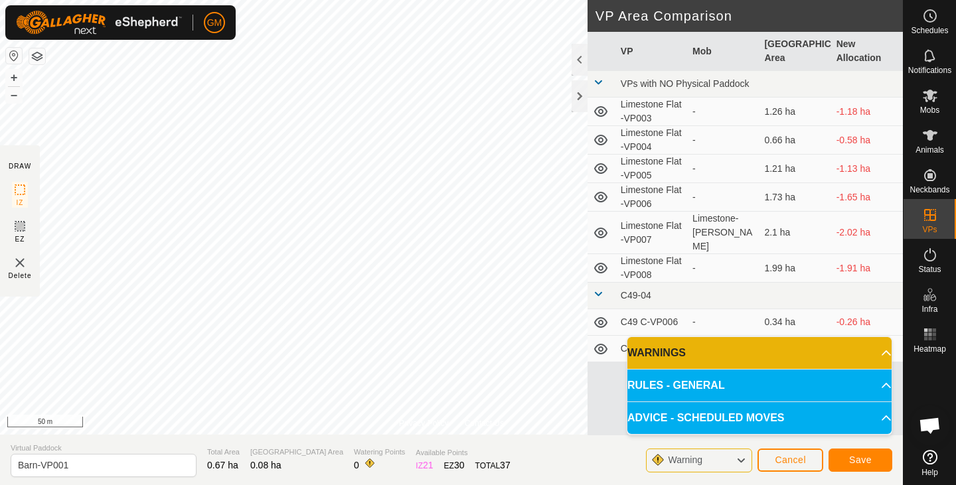 Image resolution: width=956 pixels, height=485 pixels. Describe the element at coordinates (867, 197) in the screenshot. I see `td: -1.65 ha` at that location.